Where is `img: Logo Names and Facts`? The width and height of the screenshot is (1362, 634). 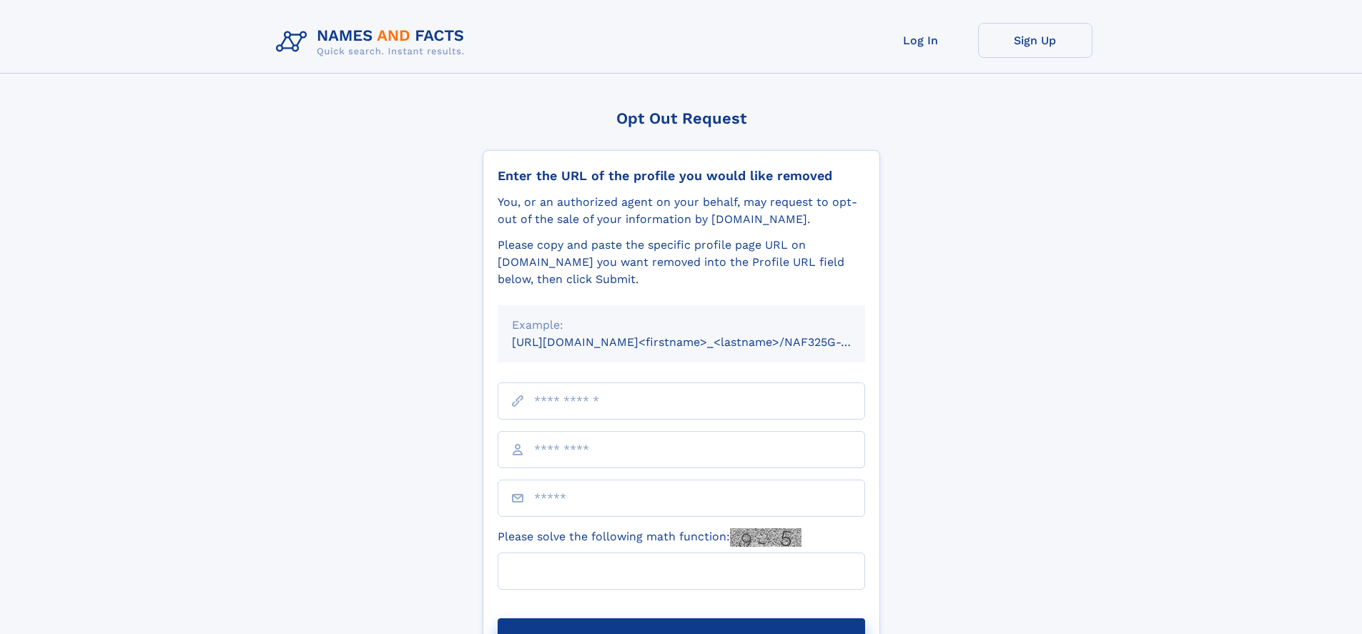
img: Logo Names and Facts is located at coordinates (373, 42).